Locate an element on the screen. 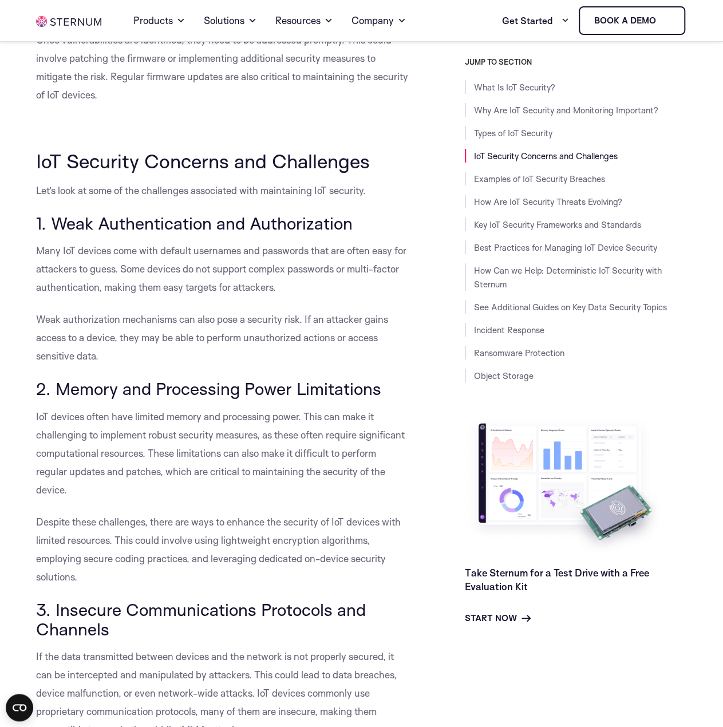 The image size is (723, 727). a: How Can we Help: Deterministic IoT Security with Sternum is located at coordinates (568, 277).